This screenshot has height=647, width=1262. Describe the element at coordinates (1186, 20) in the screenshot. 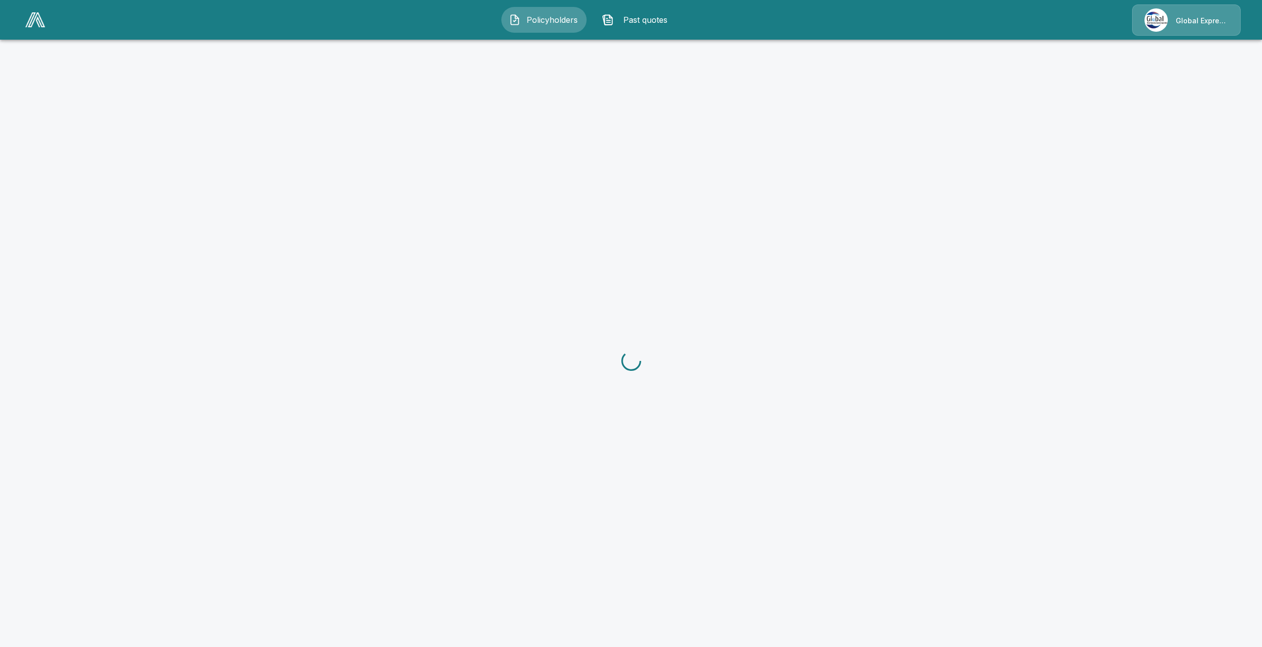

I see `a: Agency IconGlobal Express Underwriters` at that location.